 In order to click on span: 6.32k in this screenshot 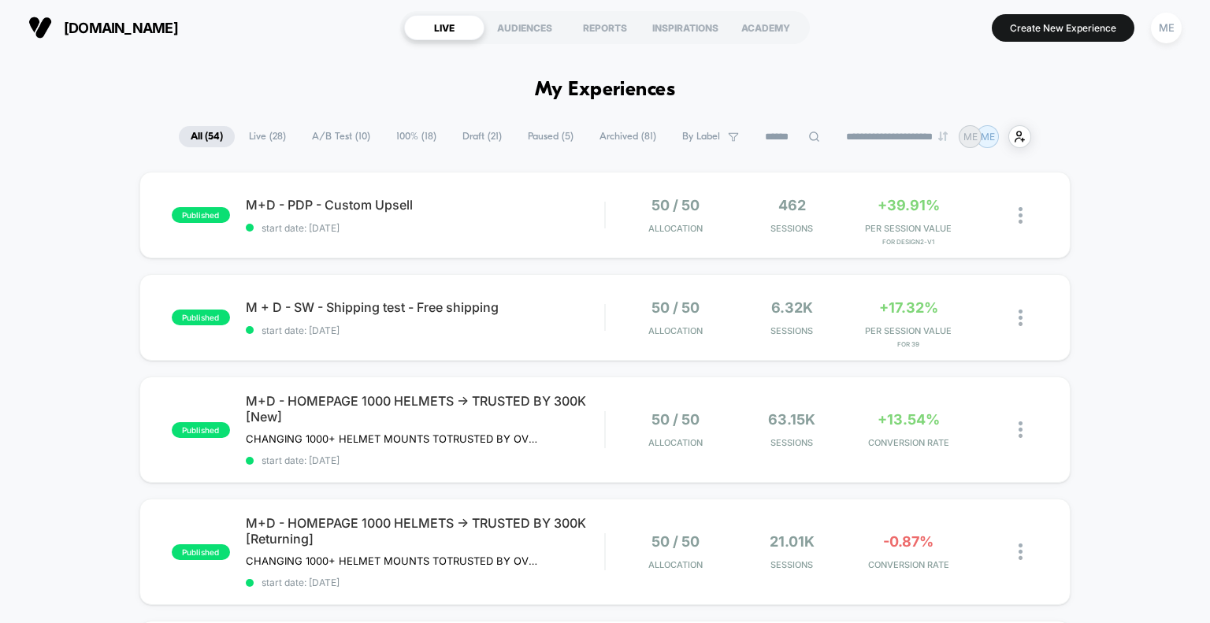, I will do `click(792, 307)`.